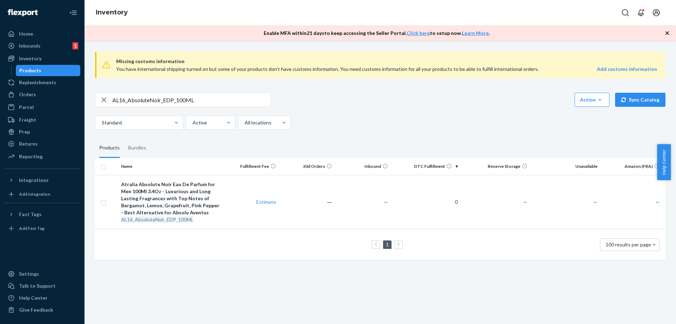 The height and width of the screenshot is (324, 676). Describe the element at coordinates (31, 156) in the screenshot. I see `div: Reporting` at that location.